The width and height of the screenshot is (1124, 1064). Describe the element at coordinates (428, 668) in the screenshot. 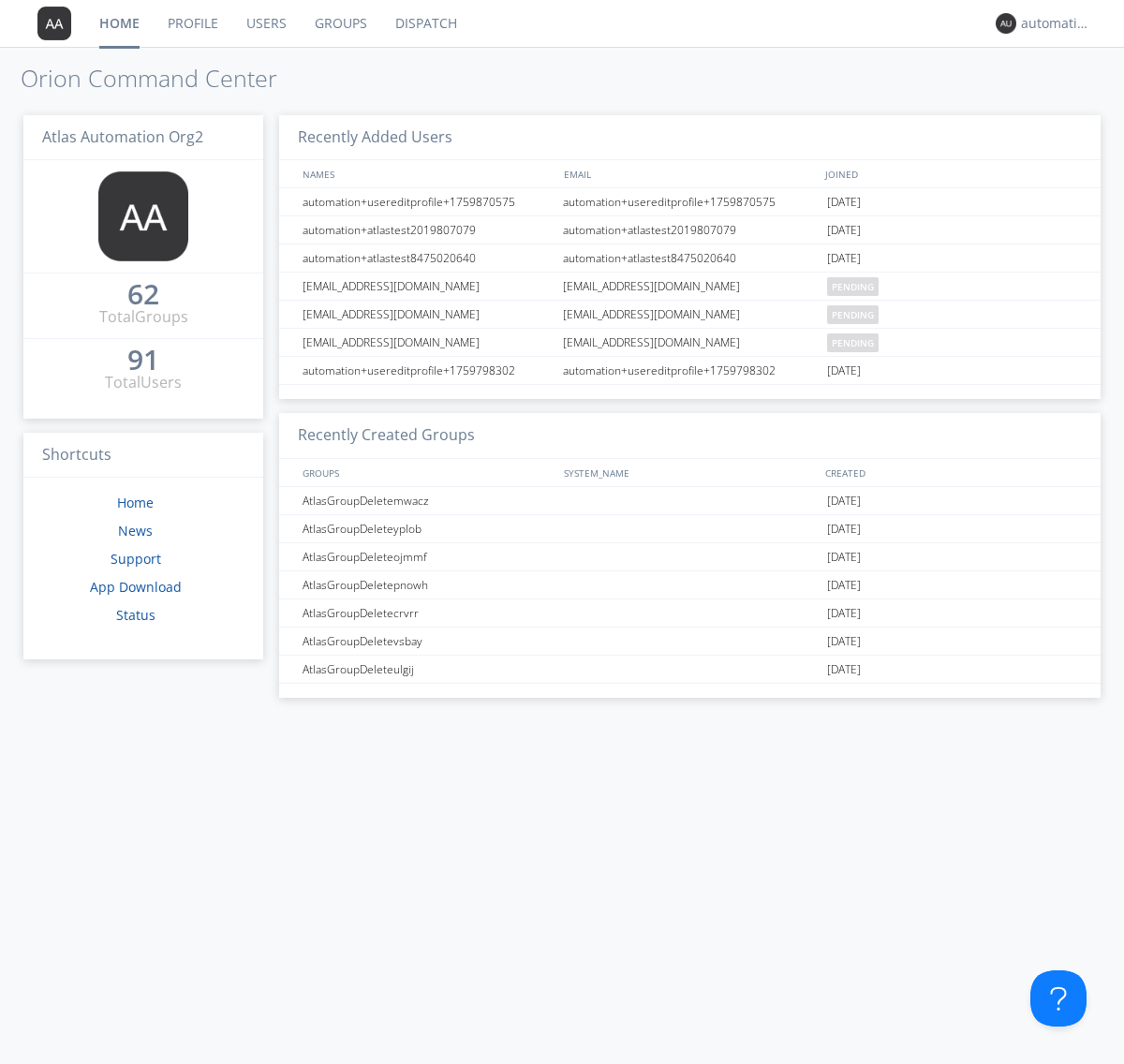

I see `div: AtlasGroupDeleteulgij` at that location.